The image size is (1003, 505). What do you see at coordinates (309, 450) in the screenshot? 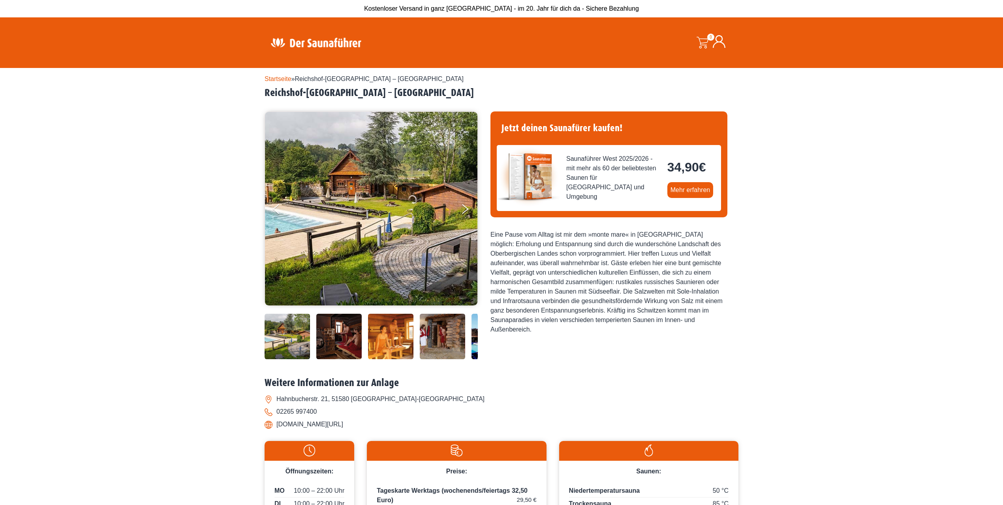
I see `img: Uhr-weiss.svg` at bounding box center [309, 450].